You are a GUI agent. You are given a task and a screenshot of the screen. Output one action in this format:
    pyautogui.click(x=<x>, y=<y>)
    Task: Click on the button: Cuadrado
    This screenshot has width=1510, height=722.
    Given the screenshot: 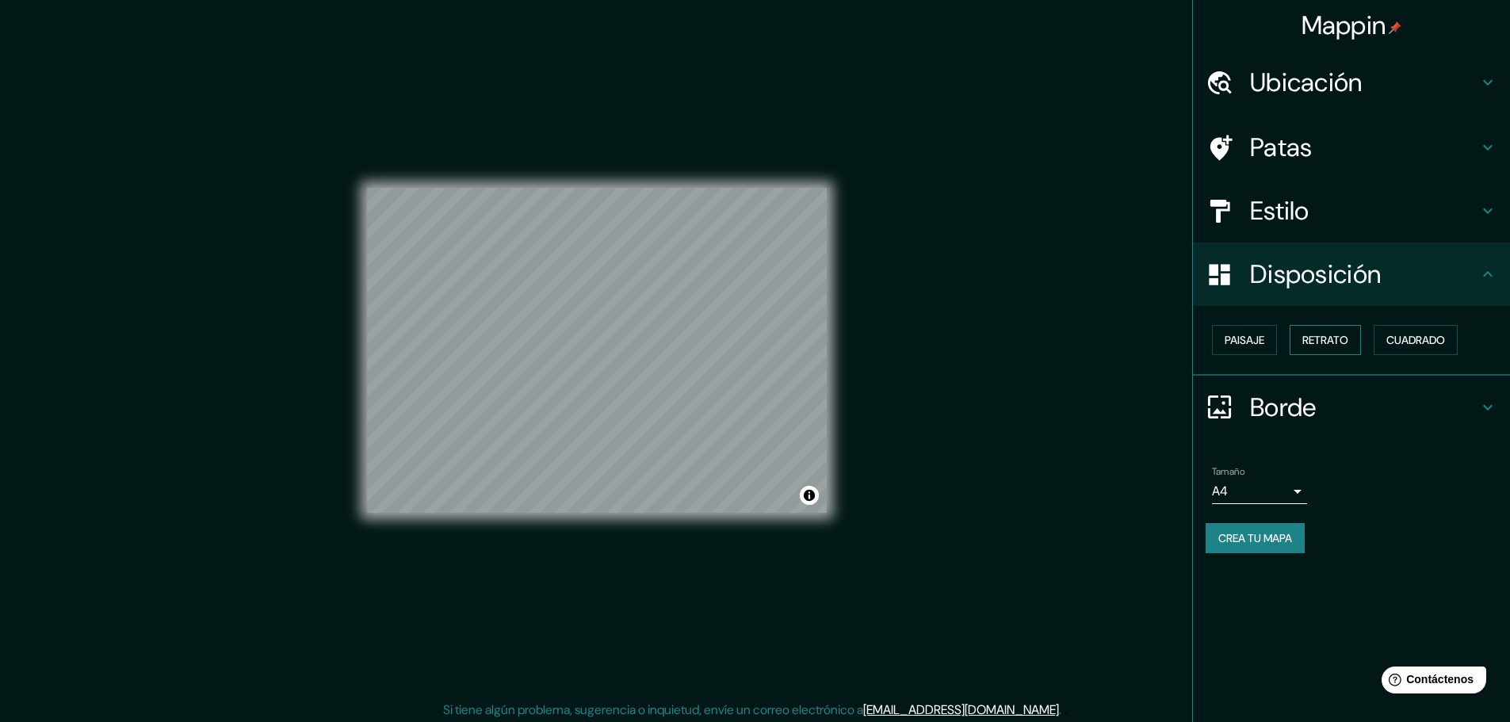 What is the action you would take?
    pyautogui.click(x=1416, y=340)
    